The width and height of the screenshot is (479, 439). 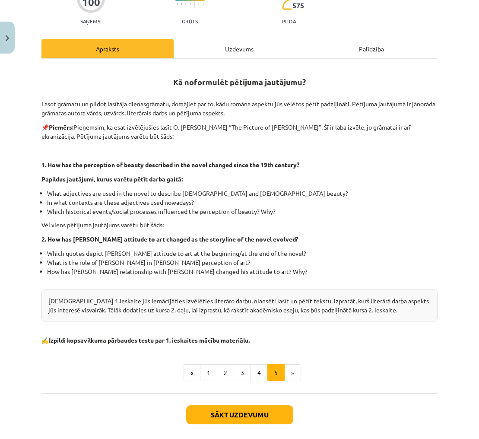 What do you see at coordinates (108, 48) in the screenshot?
I see `div: Apraksts` at bounding box center [108, 48].